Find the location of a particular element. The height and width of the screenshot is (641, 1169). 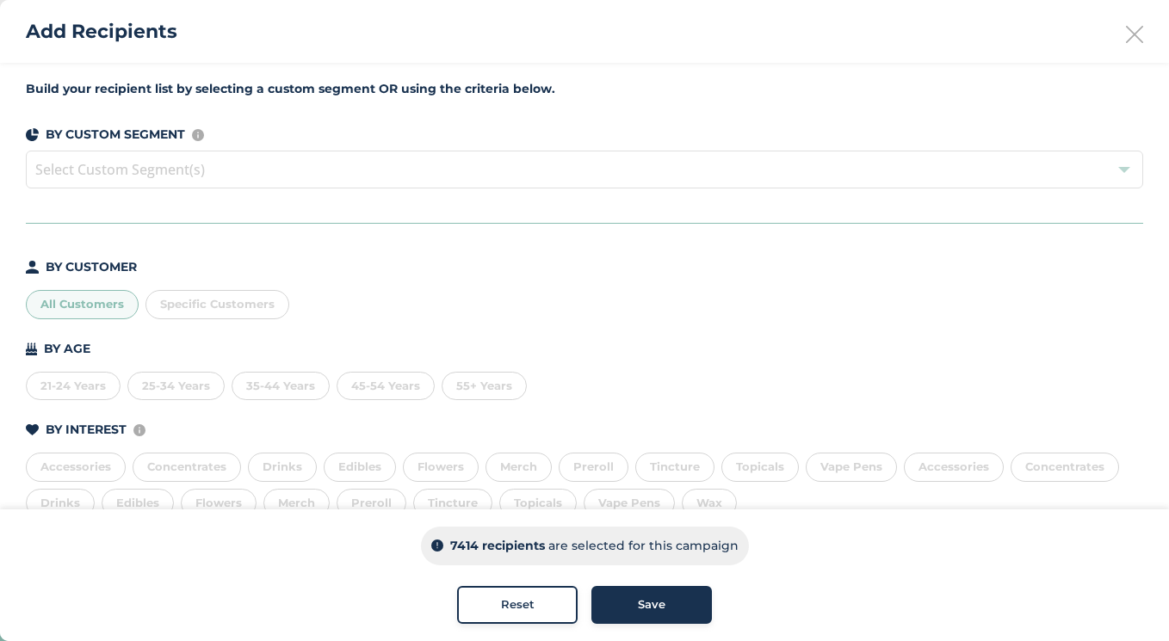

label: Build your recipient list by selecting a custom segment OR using the criteria below. is located at coordinates (584, 89).